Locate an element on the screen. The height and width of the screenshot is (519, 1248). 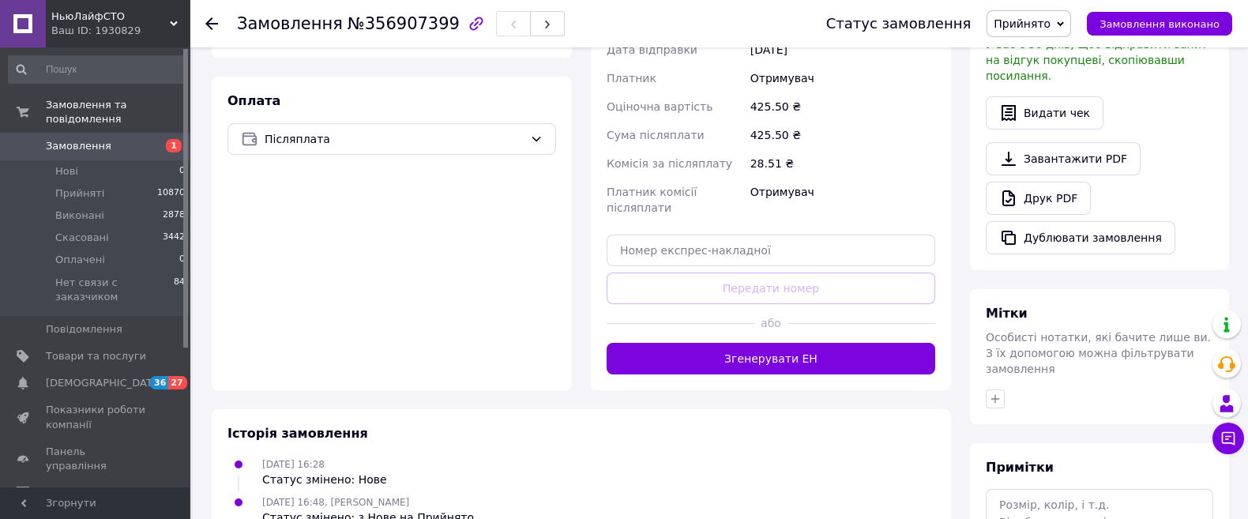
span: Примітки is located at coordinates (1020, 467).